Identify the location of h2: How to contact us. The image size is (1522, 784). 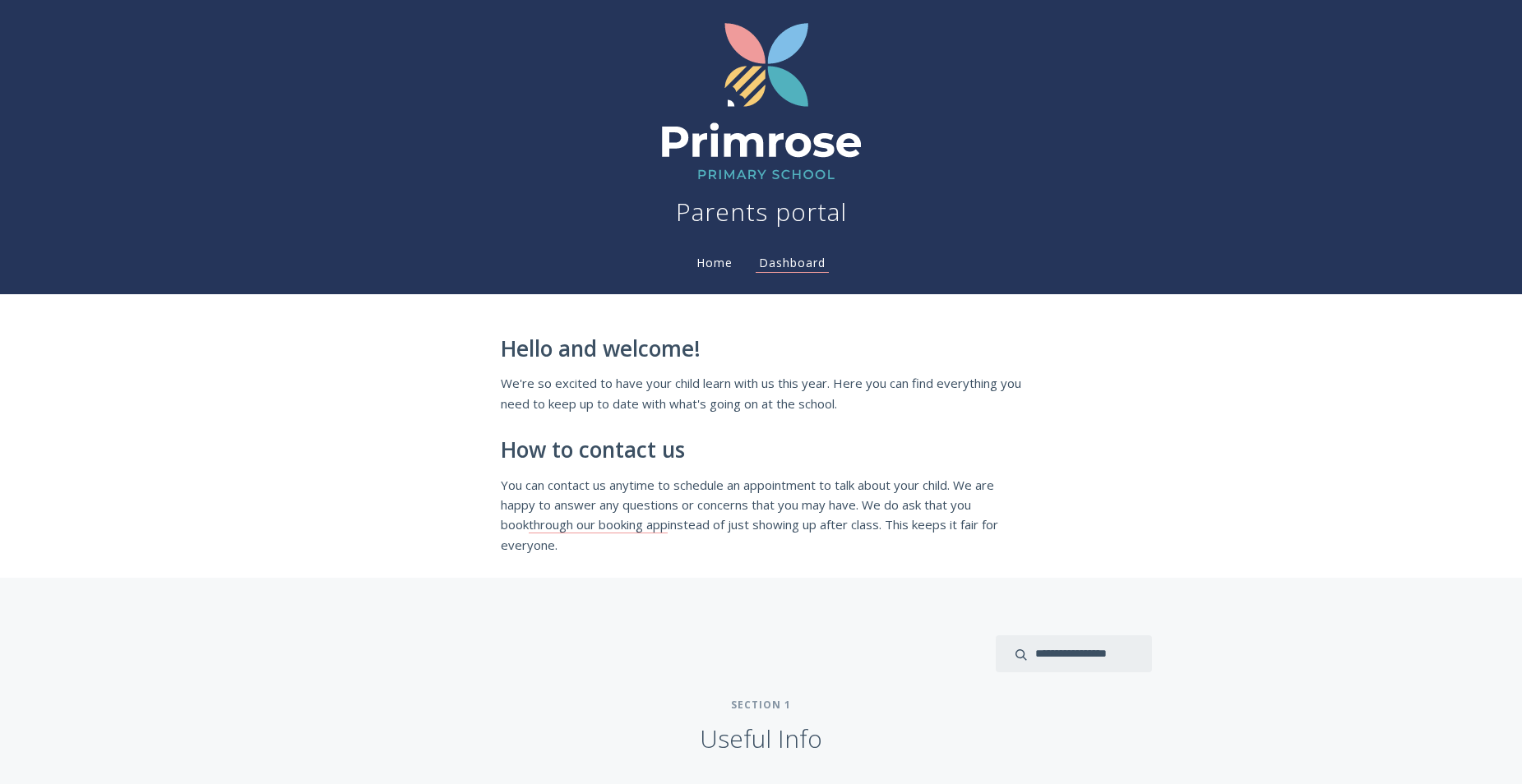
(761, 450).